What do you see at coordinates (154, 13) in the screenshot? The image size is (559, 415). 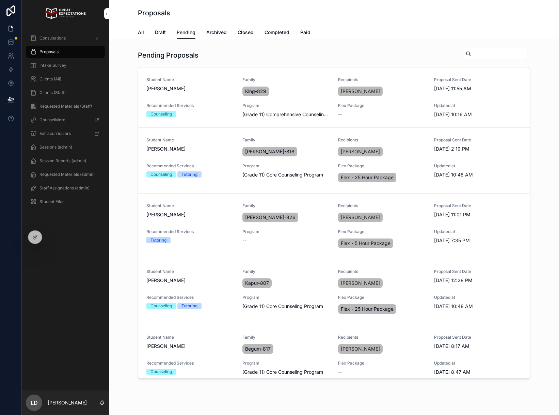 I see `h1: Proposals` at bounding box center [154, 13].